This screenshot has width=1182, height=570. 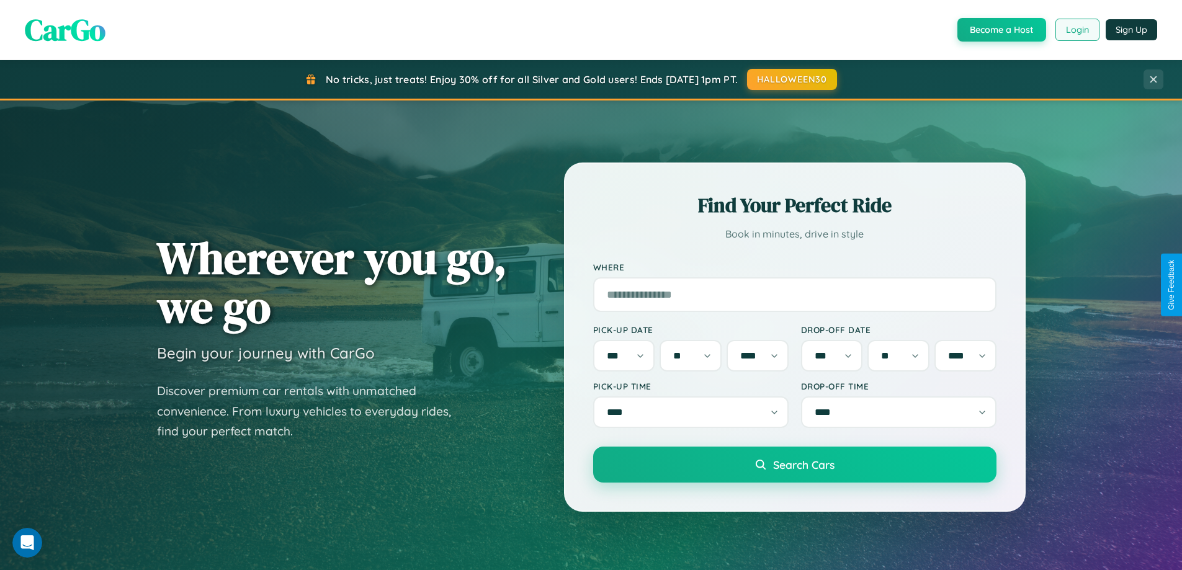 I want to click on label: Pick-up Time, so click(x=691, y=386).